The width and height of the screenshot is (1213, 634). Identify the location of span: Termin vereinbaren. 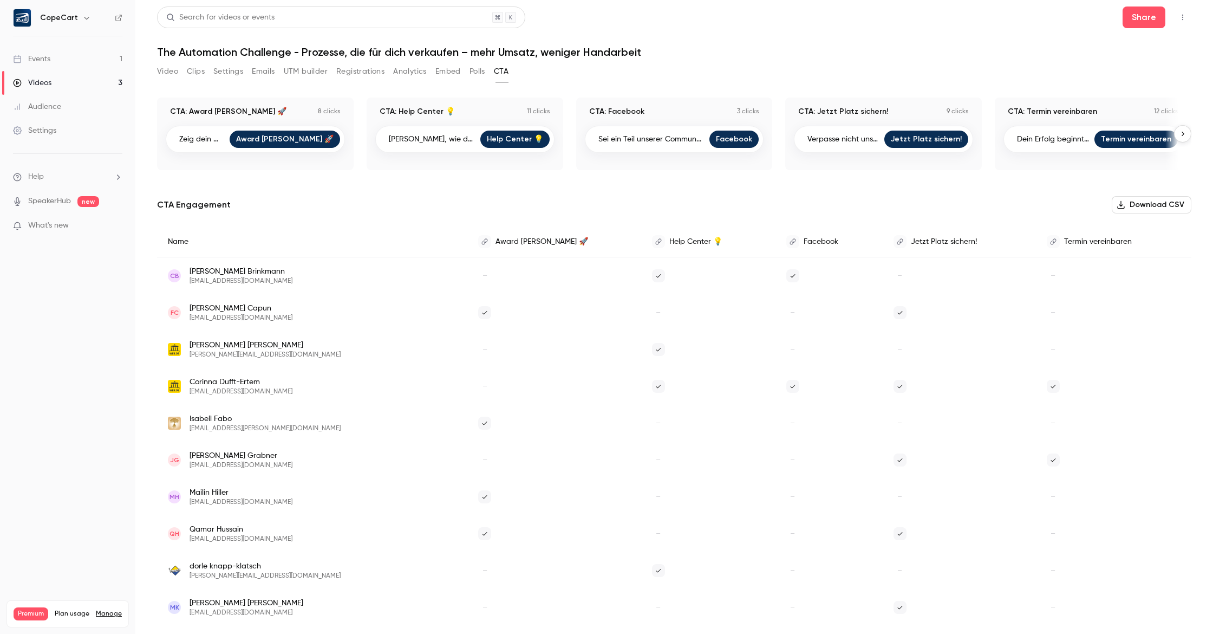
(1098, 242).